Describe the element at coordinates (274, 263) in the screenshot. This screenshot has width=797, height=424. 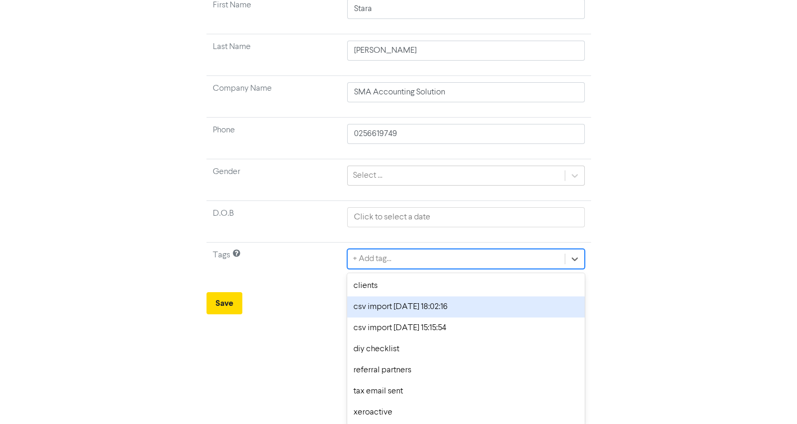
I see `td: Tags` at that location.